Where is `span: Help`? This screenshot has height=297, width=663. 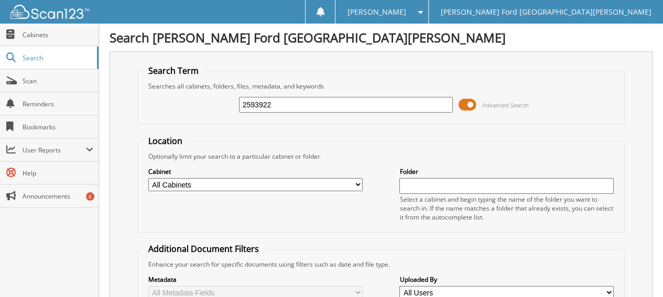
span: Help is located at coordinates (58, 173).